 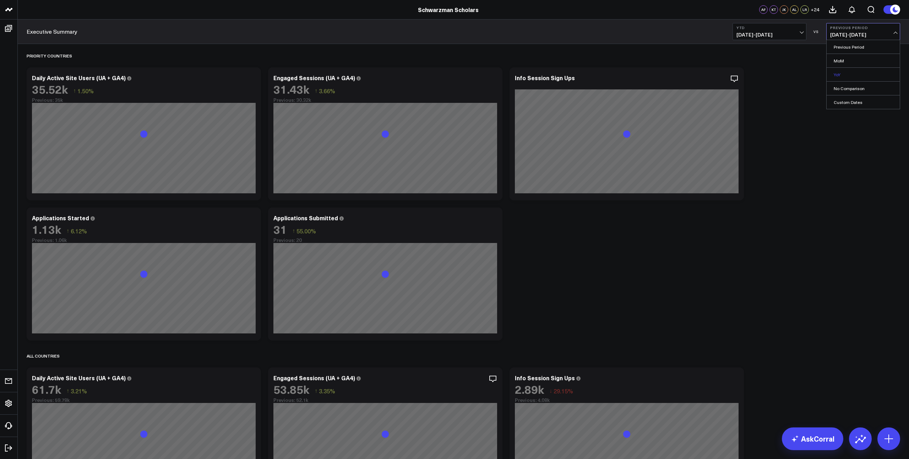 I want to click on div: Priority Countries, so click(x=49, y=56).